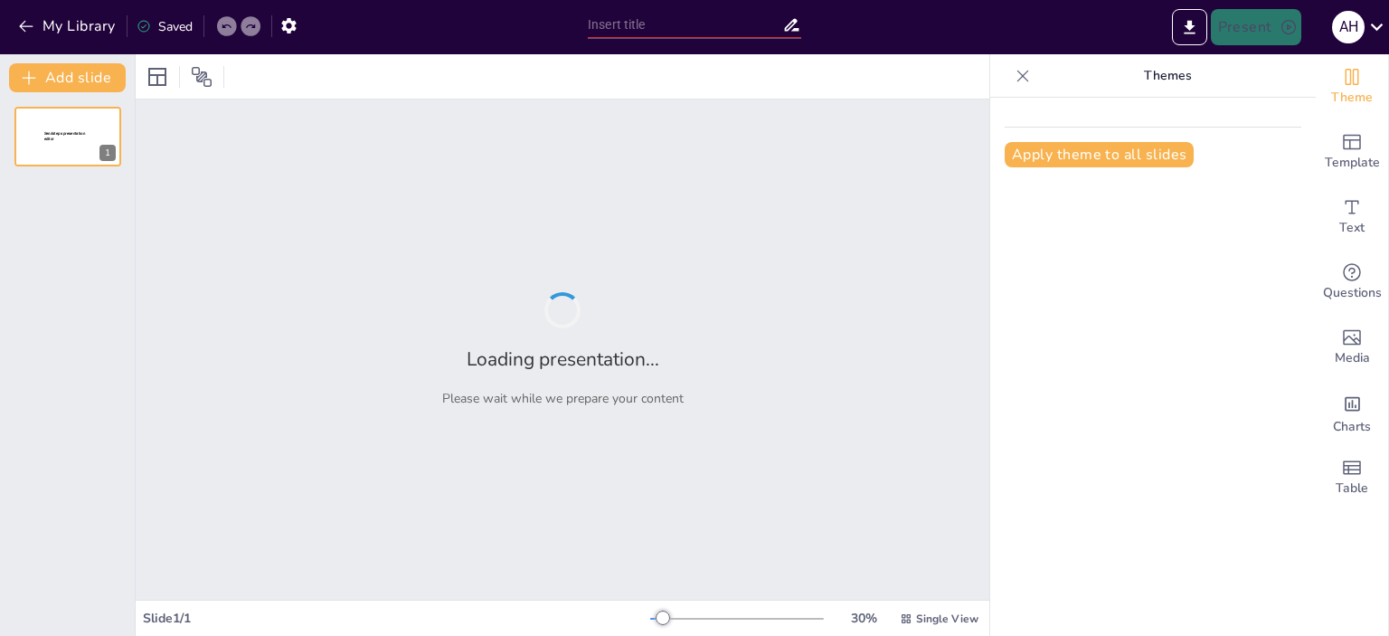  What do you see at coordinates (1352, 98) in the screenshot?
I see `span: Theme` at bounding box center [1352, 98].